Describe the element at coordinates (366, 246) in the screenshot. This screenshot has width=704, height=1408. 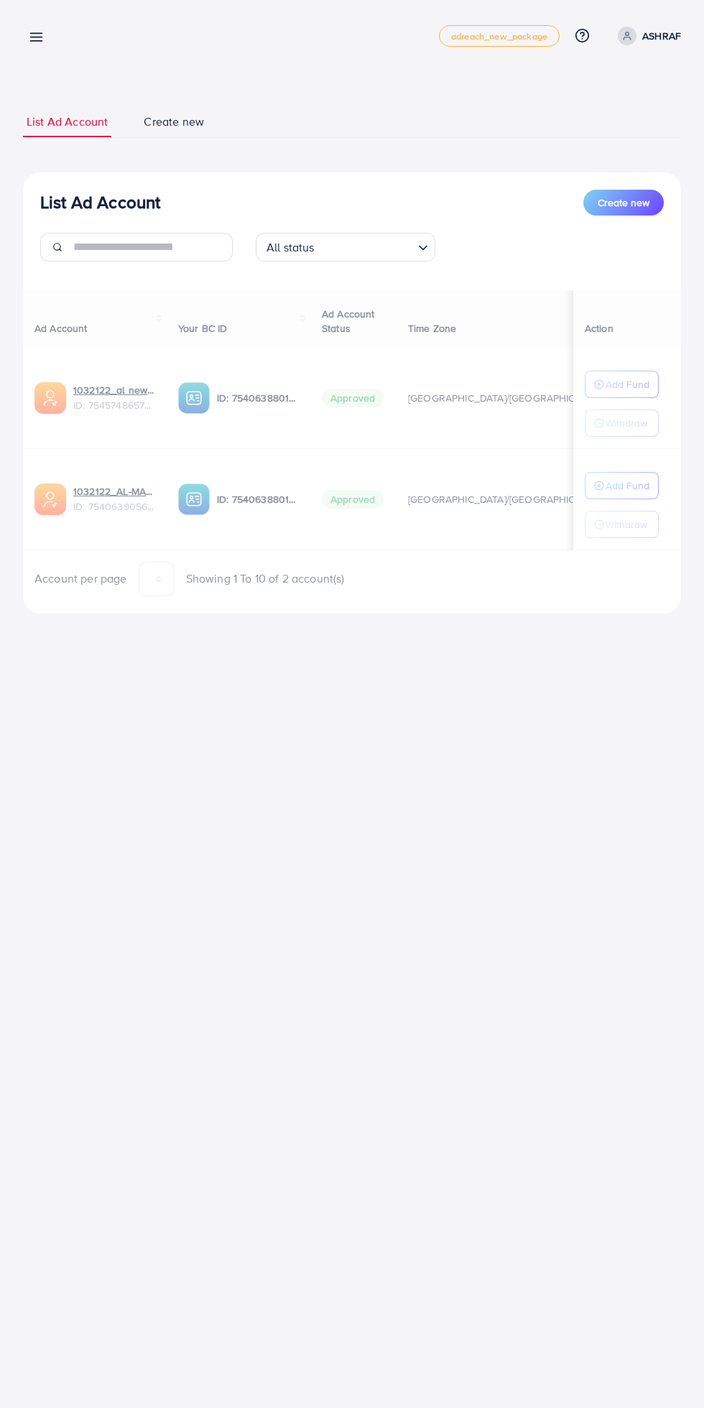
I see `input: Search for option` at that location.